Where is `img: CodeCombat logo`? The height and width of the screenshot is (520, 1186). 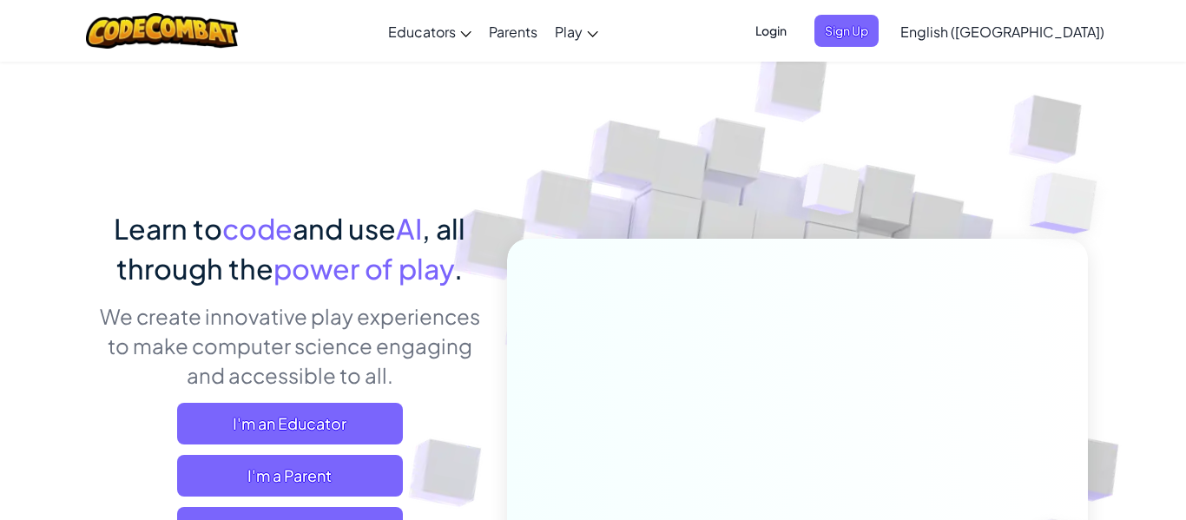
img: CodeCombat logo is located at coordinates (161, 30).